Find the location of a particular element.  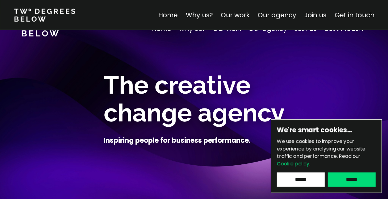

h4: Inspiring people for business performance. is located at coordinates (177, 140).